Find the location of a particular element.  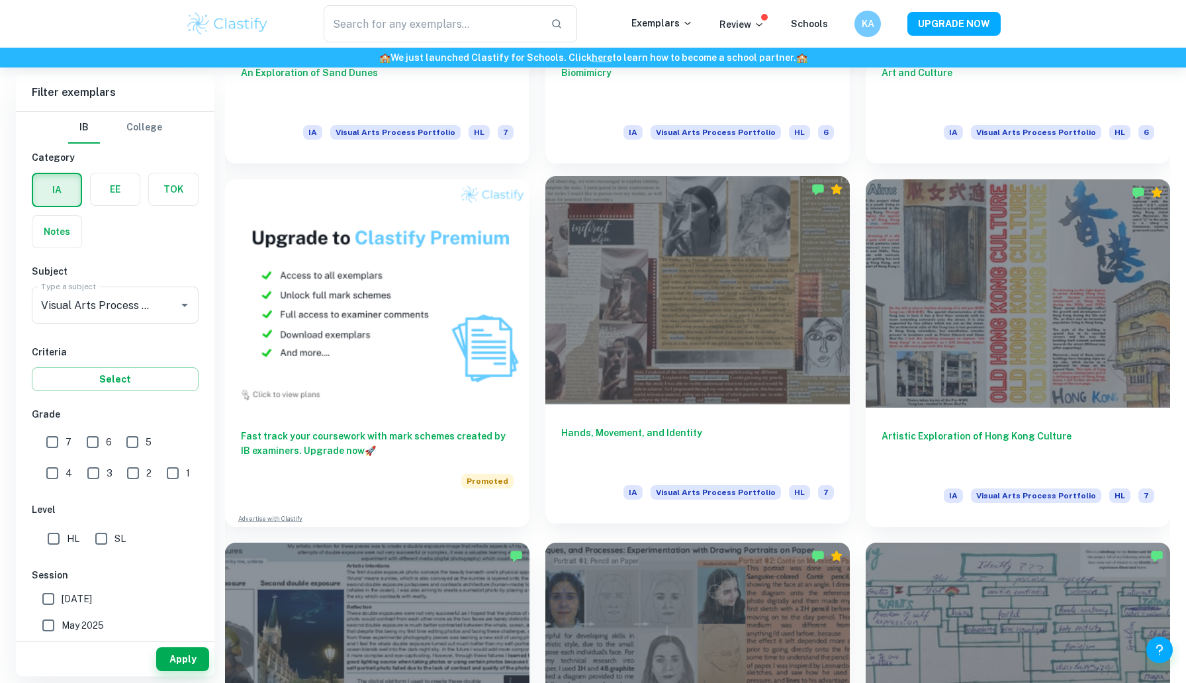

span: SL is located at coordinates (120, 539).